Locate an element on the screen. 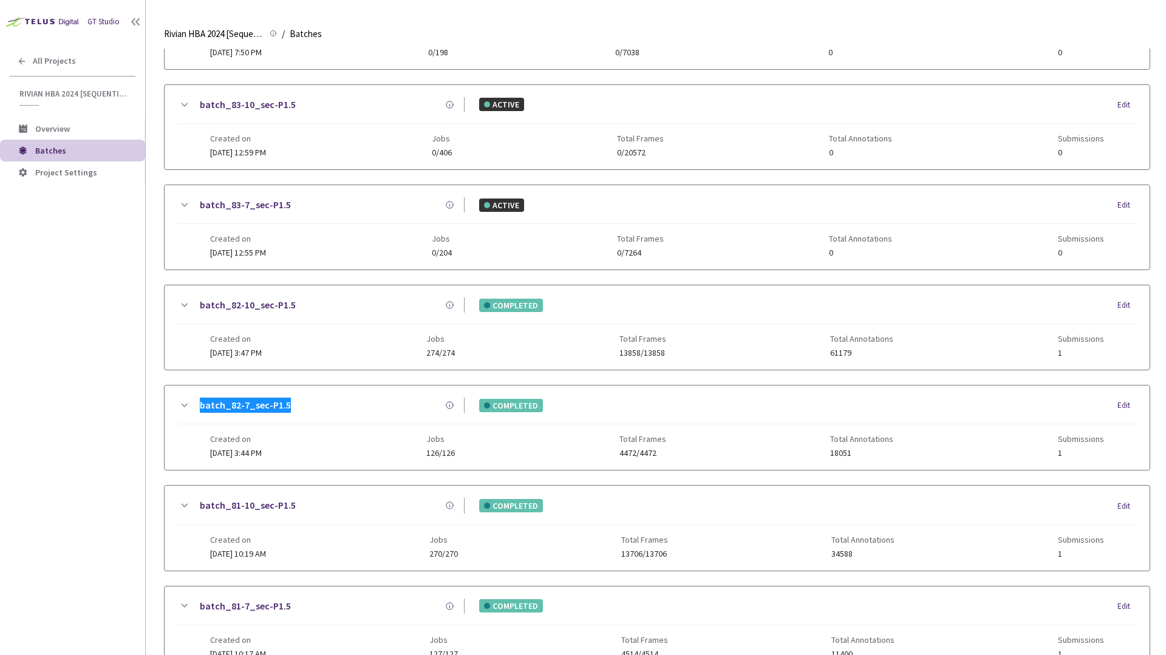 The width and height of the screenshot is (1166, 655). a: batch_81-7_sec-P1.5 is located at coordinates (245, 606).